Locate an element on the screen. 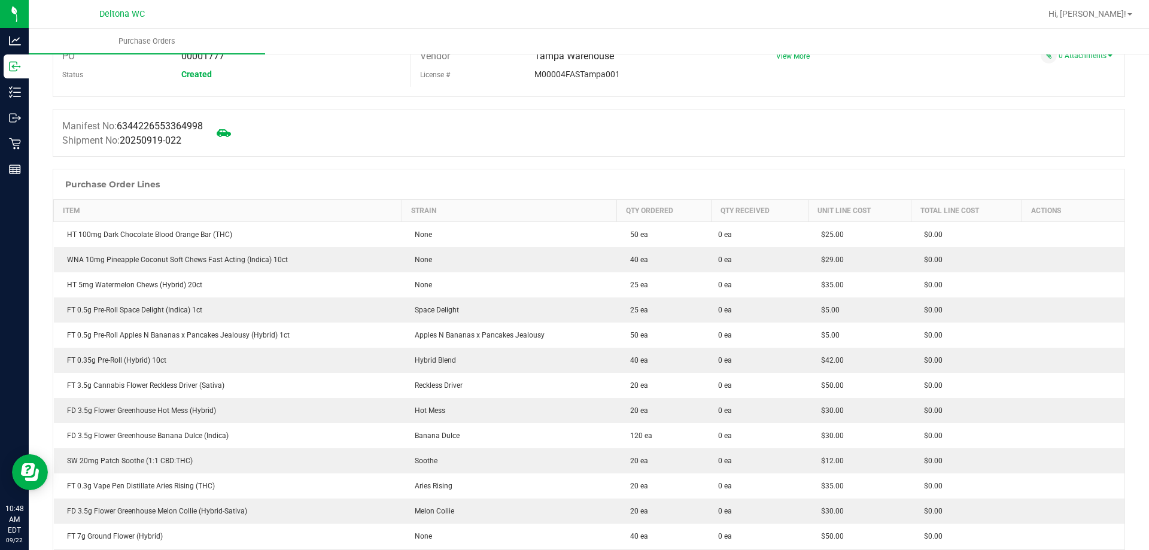 The width and height of the screenshot is (1149, 550). div: FT 0.3g Vape Pen Distillate Aries Rising (THC) is located at coordinates (228, 486).